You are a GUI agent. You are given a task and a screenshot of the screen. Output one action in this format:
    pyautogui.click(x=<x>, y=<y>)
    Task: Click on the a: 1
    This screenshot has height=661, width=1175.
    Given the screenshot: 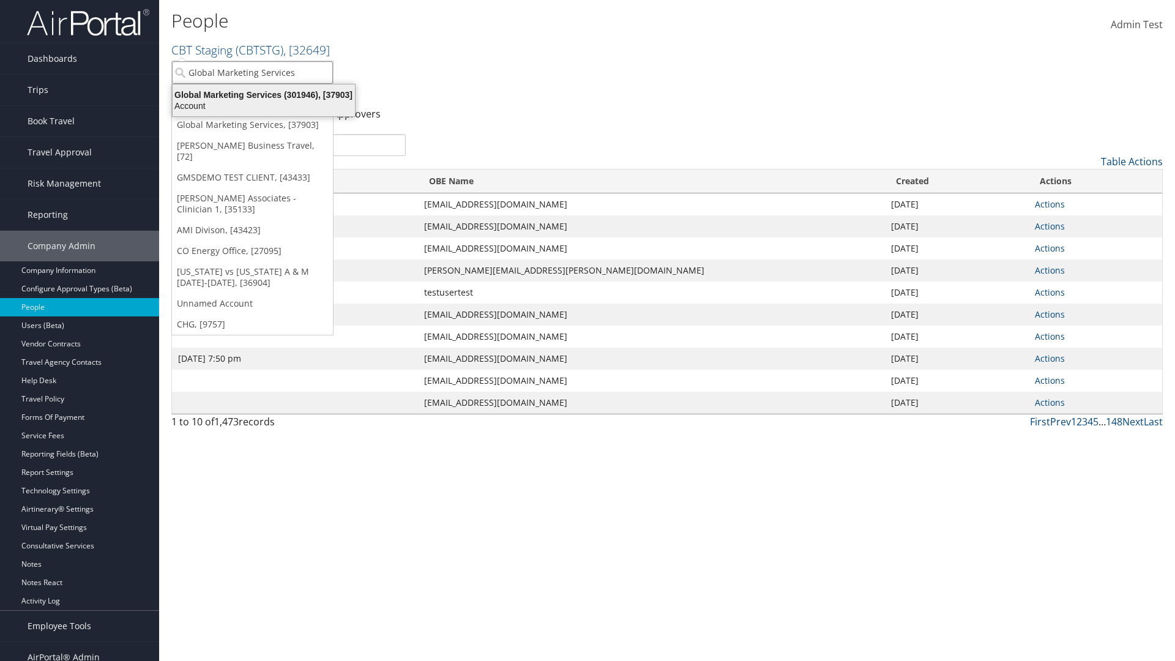 What is the action you would take?
    pyautogui.click(x=1074, y=422)
    